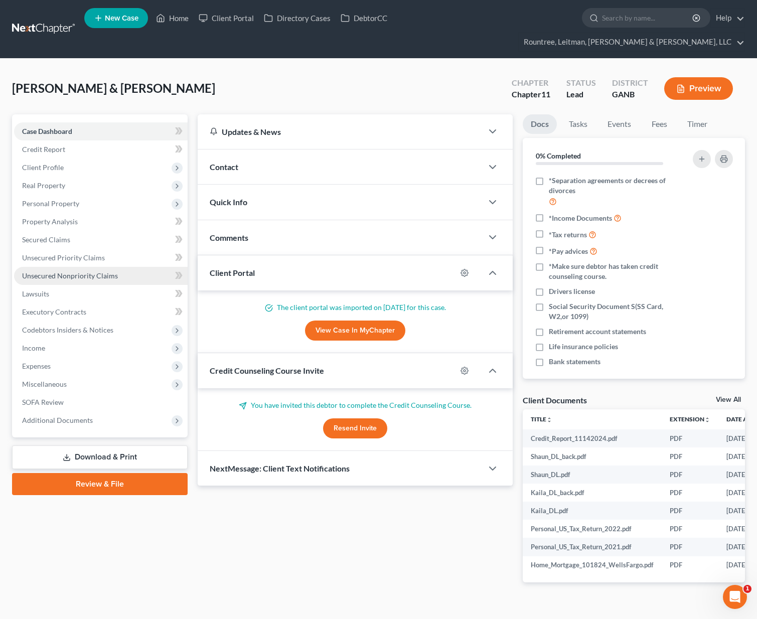 The height and width of the screenshot is (619, 757). Describe the element at coordinates (697, 124) in the screenshot. I see `a: Timer` at that location.